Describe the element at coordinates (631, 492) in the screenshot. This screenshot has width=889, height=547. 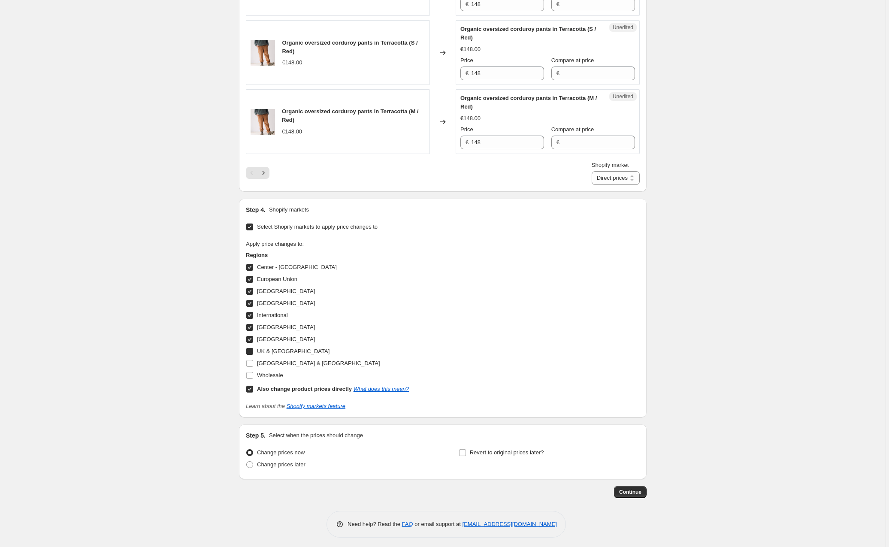
I see `span: Continue` at that location.